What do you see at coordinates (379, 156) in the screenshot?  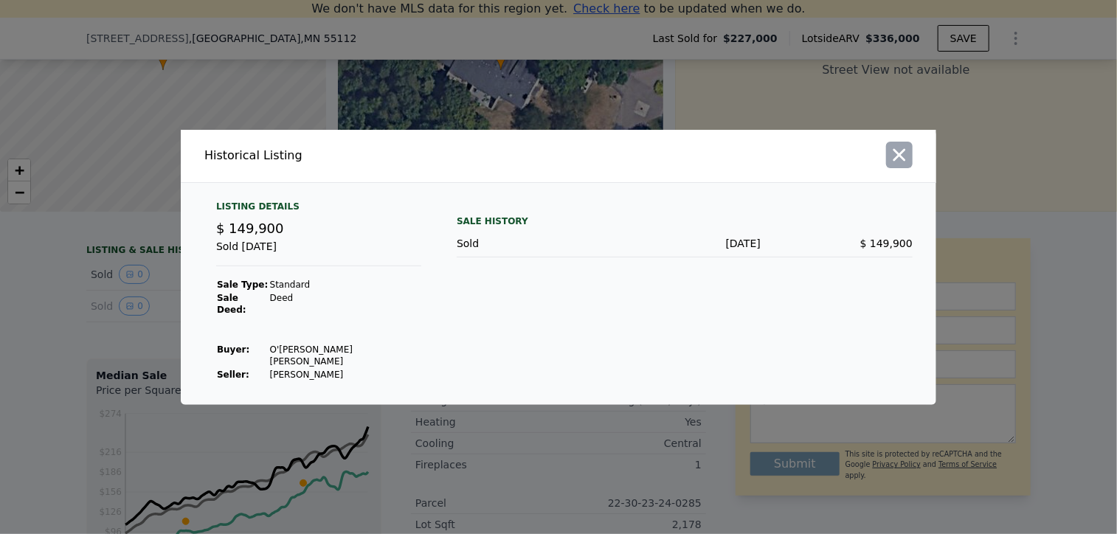 I see `div: Historical Listing` at bounding box center [379, 156].